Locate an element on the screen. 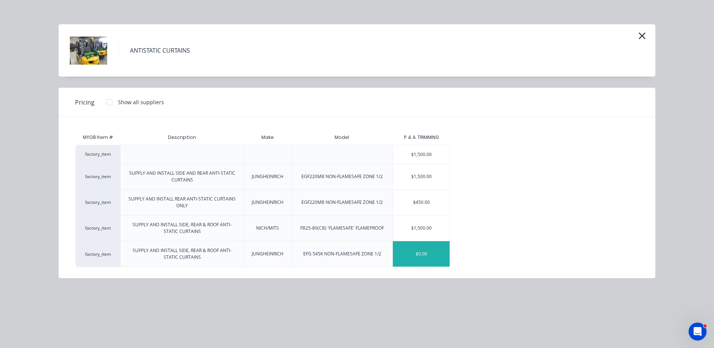 The height and width of the screenshot is (348, 714). div: FB25-80(CB) 'FLAMESAFE' FLAMEPROOF is located at coordinates (342, 228).